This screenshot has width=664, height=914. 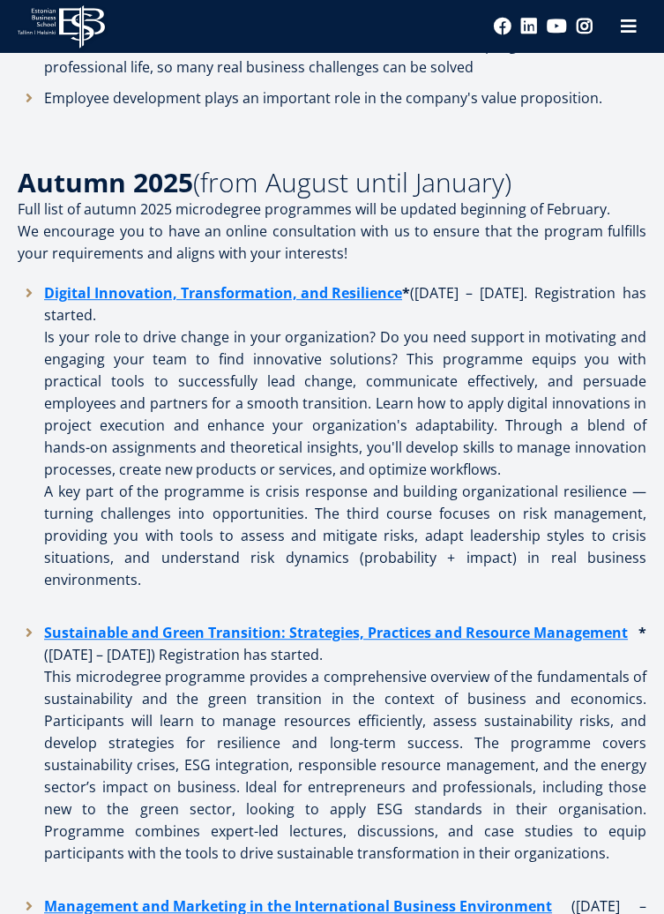 I want to click on li: The student can connect the homework done within the programme with their professional life, so m..., so click(x=332, y=56).